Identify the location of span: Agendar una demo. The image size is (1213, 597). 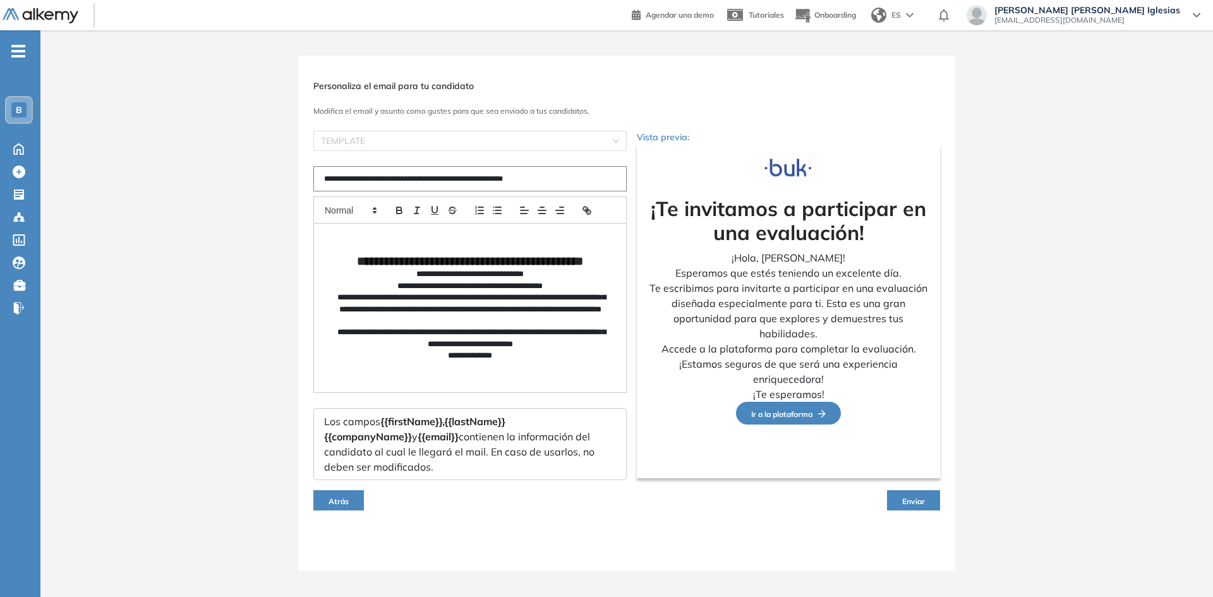
(680, 15).